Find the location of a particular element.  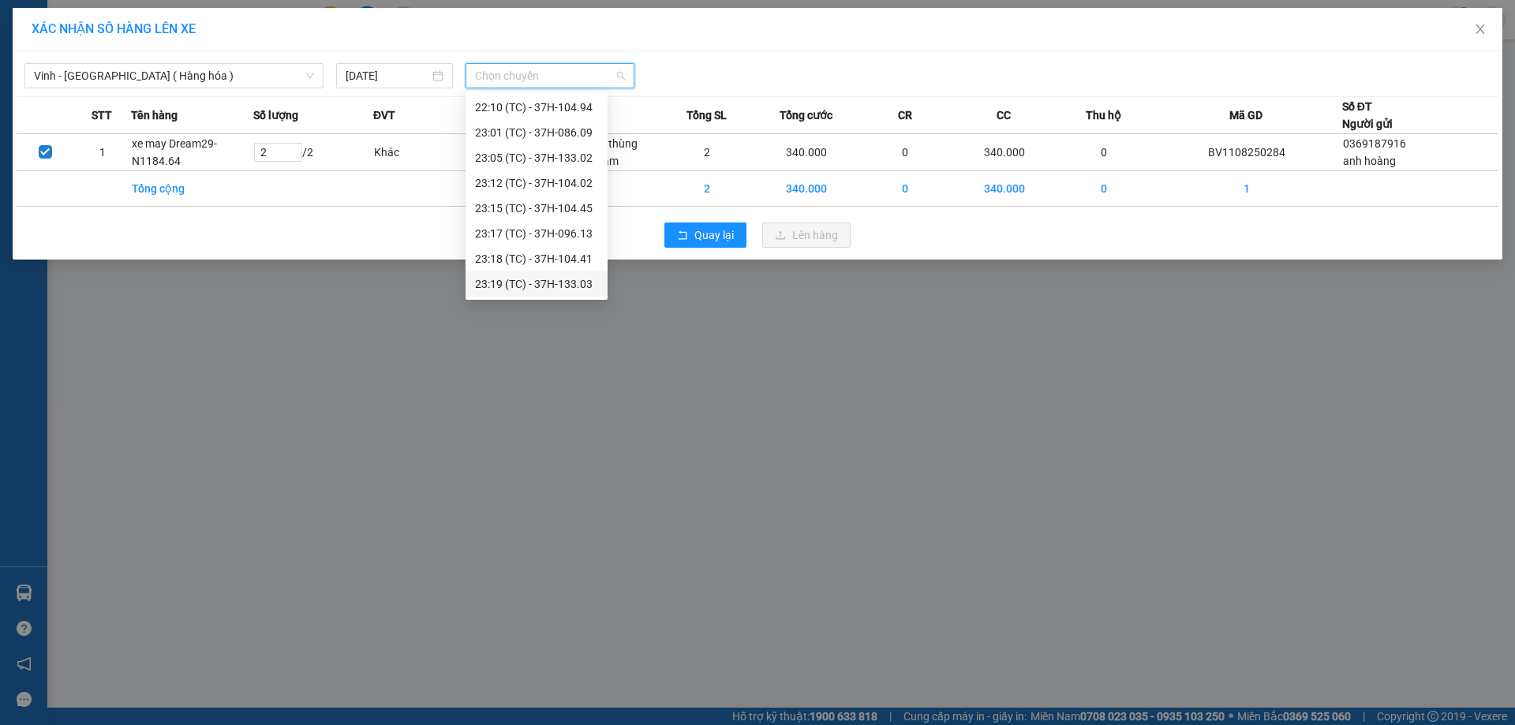

span: Chọn chuyến is located at coordinates (550, 76).